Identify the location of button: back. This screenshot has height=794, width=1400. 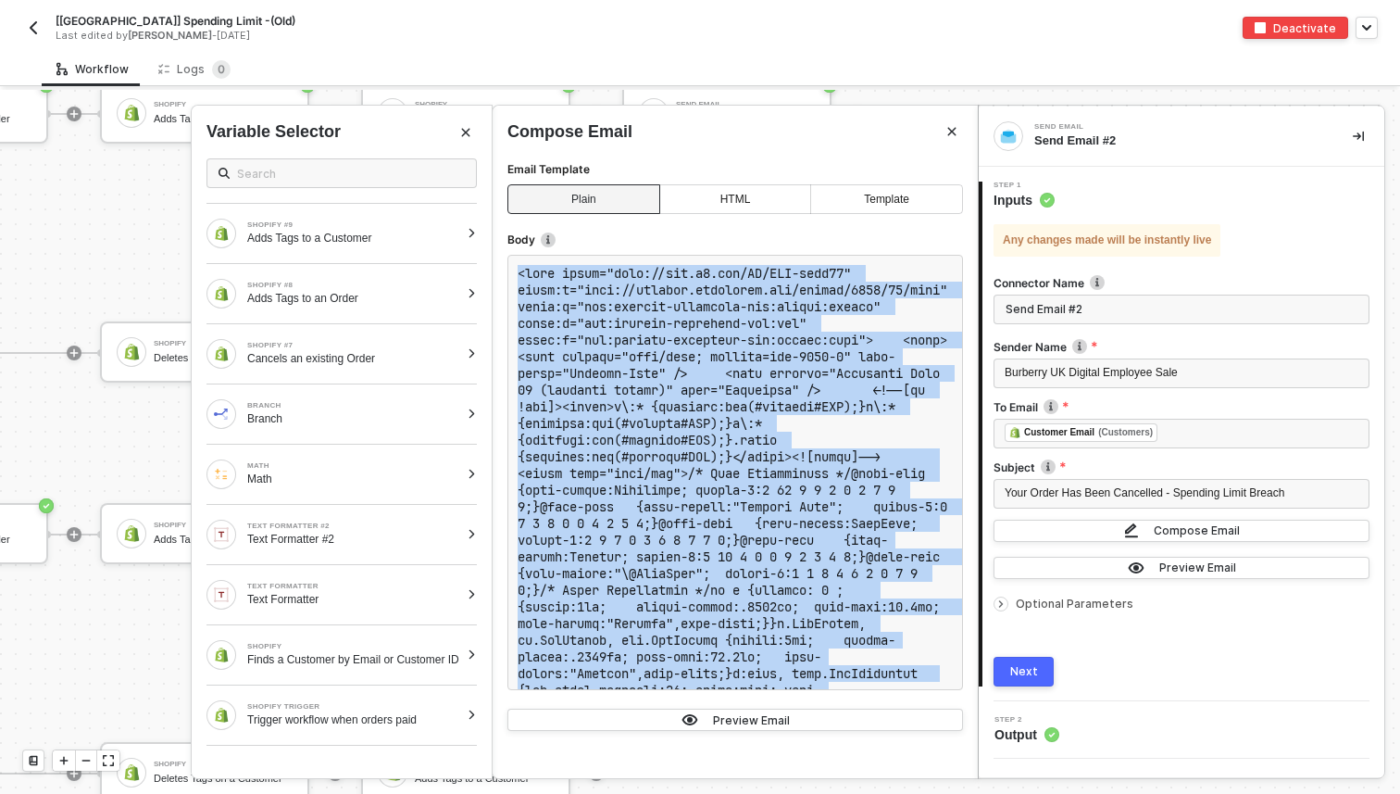
(33, 28).